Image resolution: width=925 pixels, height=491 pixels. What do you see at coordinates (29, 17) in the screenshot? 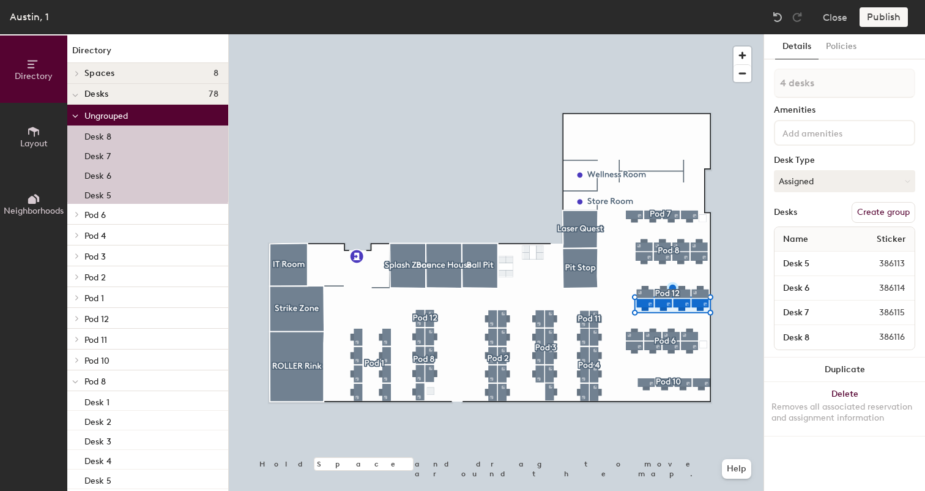
I see `div: Austin, 1` at bounding box center [29, 17].